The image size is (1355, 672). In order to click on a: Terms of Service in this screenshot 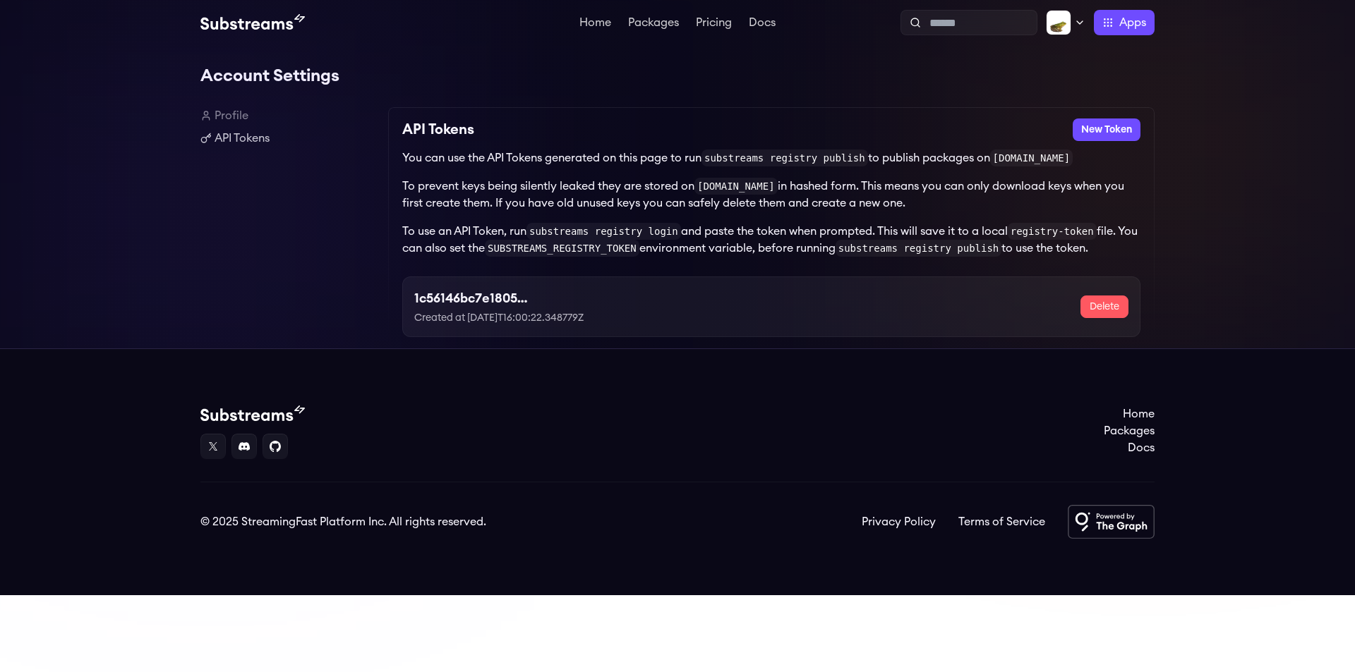, I will do `click(1001, 522)`.